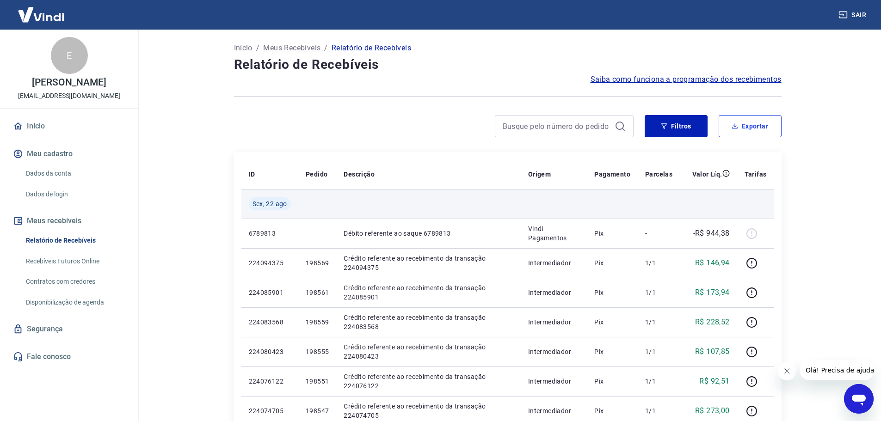  What do you see at coordinates (539, 174) in the screenshot?
I see `p: Origem` at bounding box center [539, 174].